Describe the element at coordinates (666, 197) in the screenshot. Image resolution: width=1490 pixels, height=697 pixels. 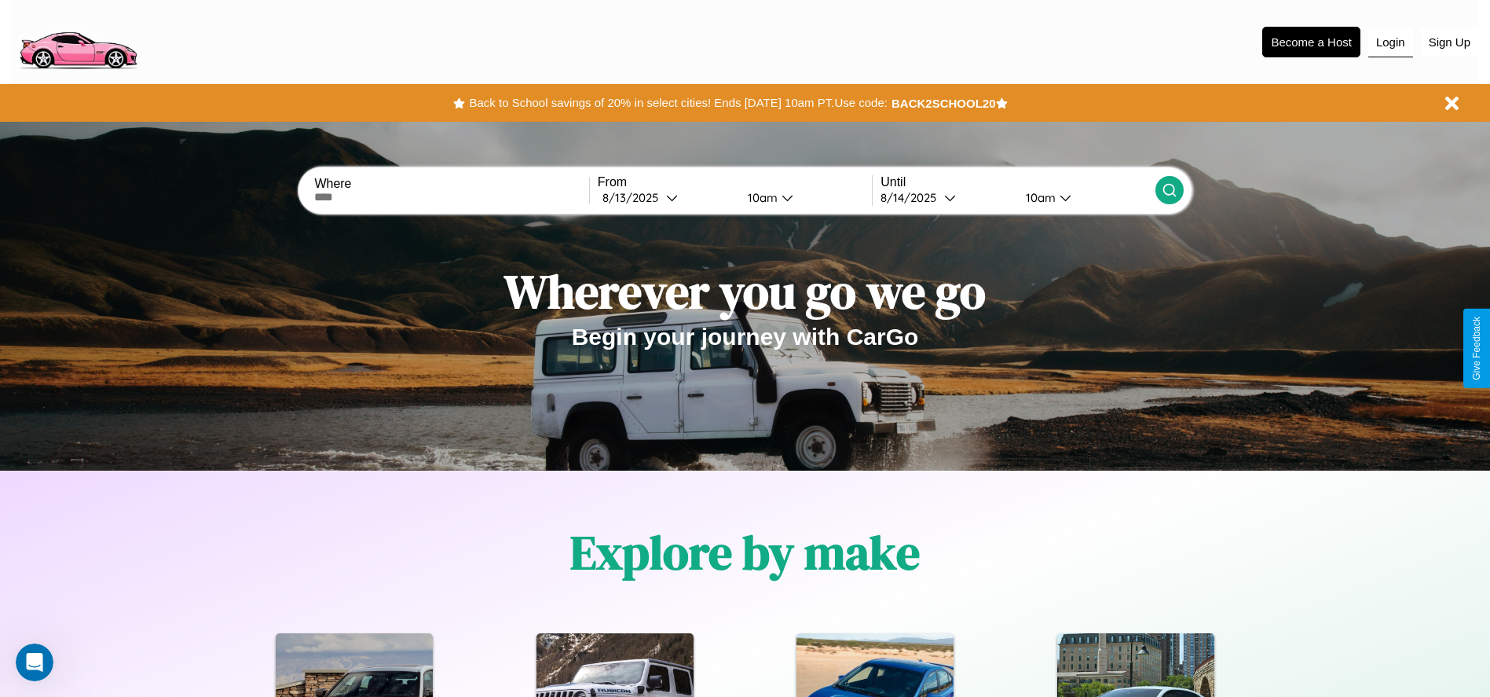
I see `button: 8/13/2025` at that location.